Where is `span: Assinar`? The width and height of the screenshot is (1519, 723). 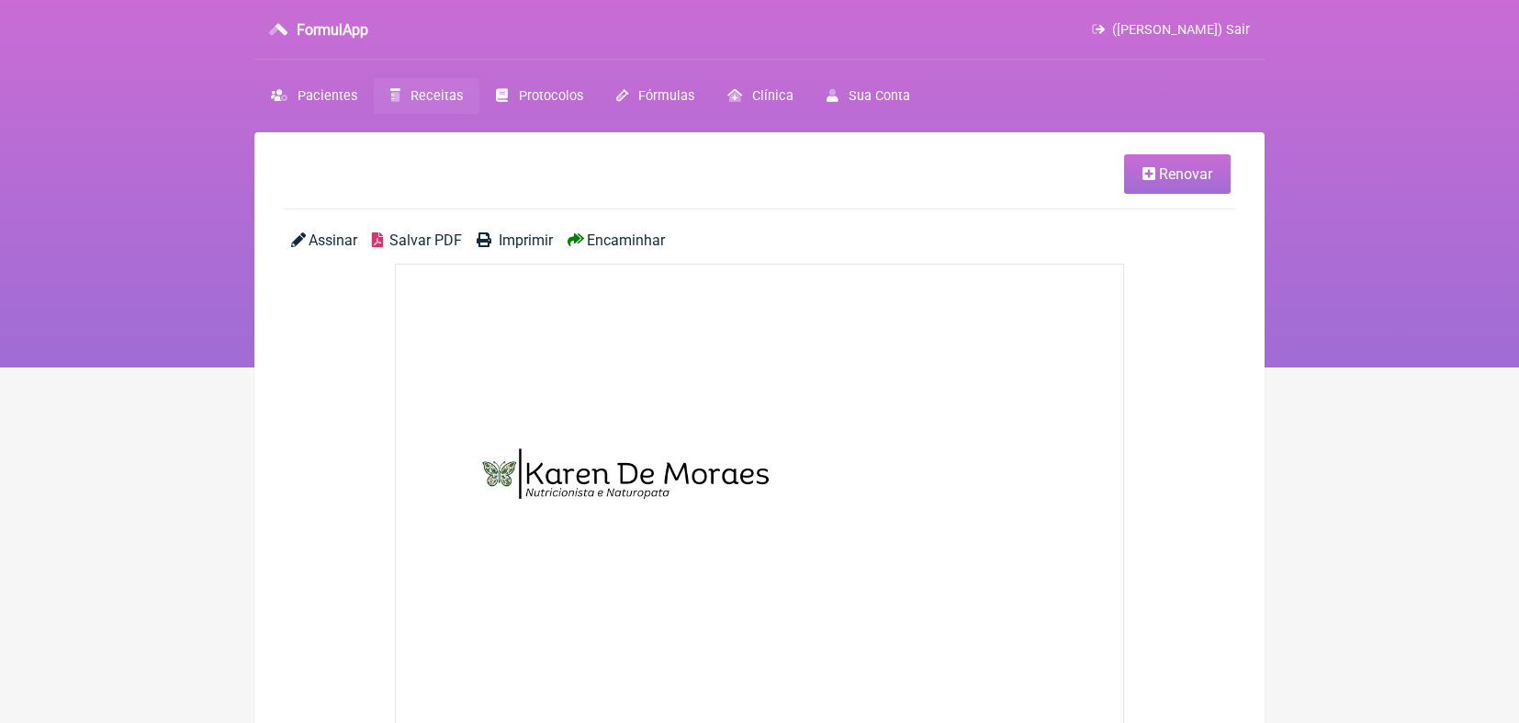
span: Assinar is located at coordinates (333, 240).